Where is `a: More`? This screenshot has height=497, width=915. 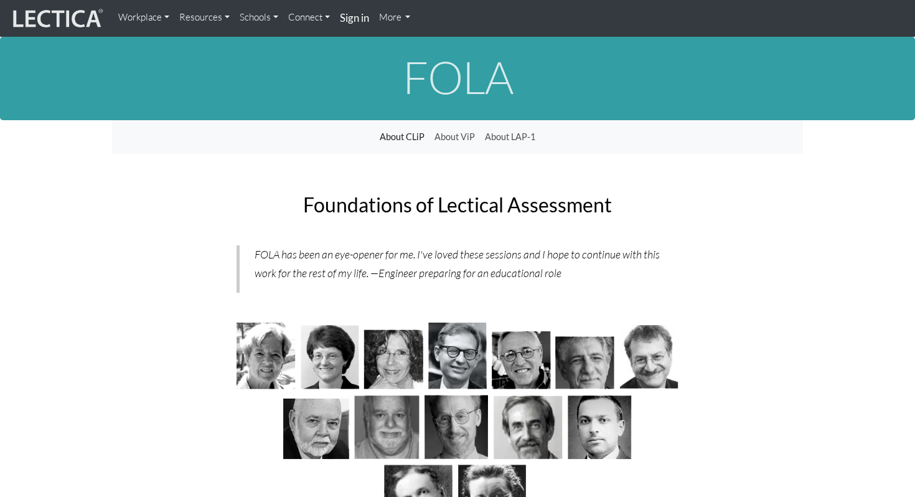
a: More is located at coordinates (395, 17).